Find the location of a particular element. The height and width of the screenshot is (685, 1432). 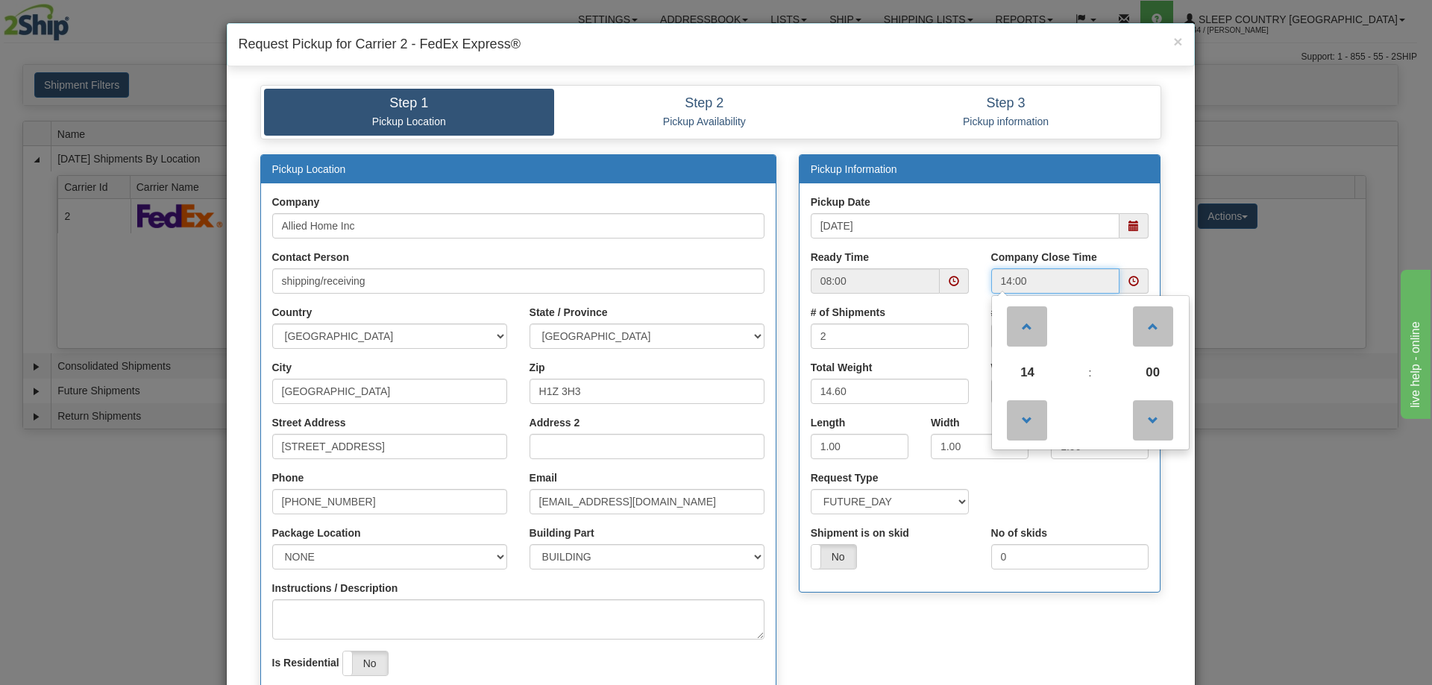

label: Shipment is on skid is located at coordinates (860, 533).